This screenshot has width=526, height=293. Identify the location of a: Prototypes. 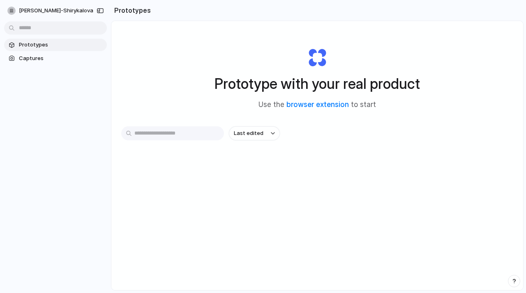
(55, 45).